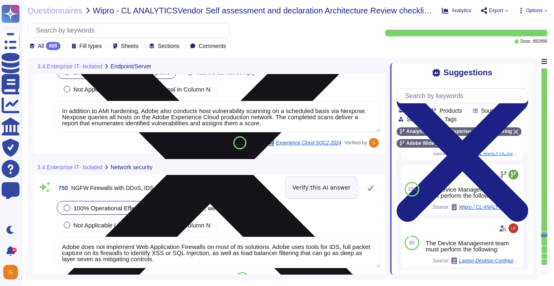 The width and height of the screenshot is (554, 286). I want to click on span: Endpoint/Server, so click(131, 66).